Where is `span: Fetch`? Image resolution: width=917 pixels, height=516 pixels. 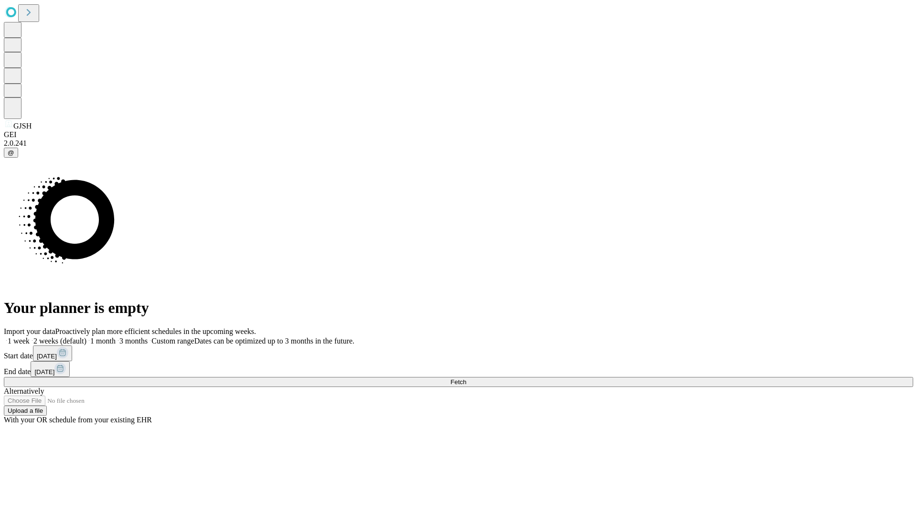
span: Fetch is located at coordinates (458, 382).